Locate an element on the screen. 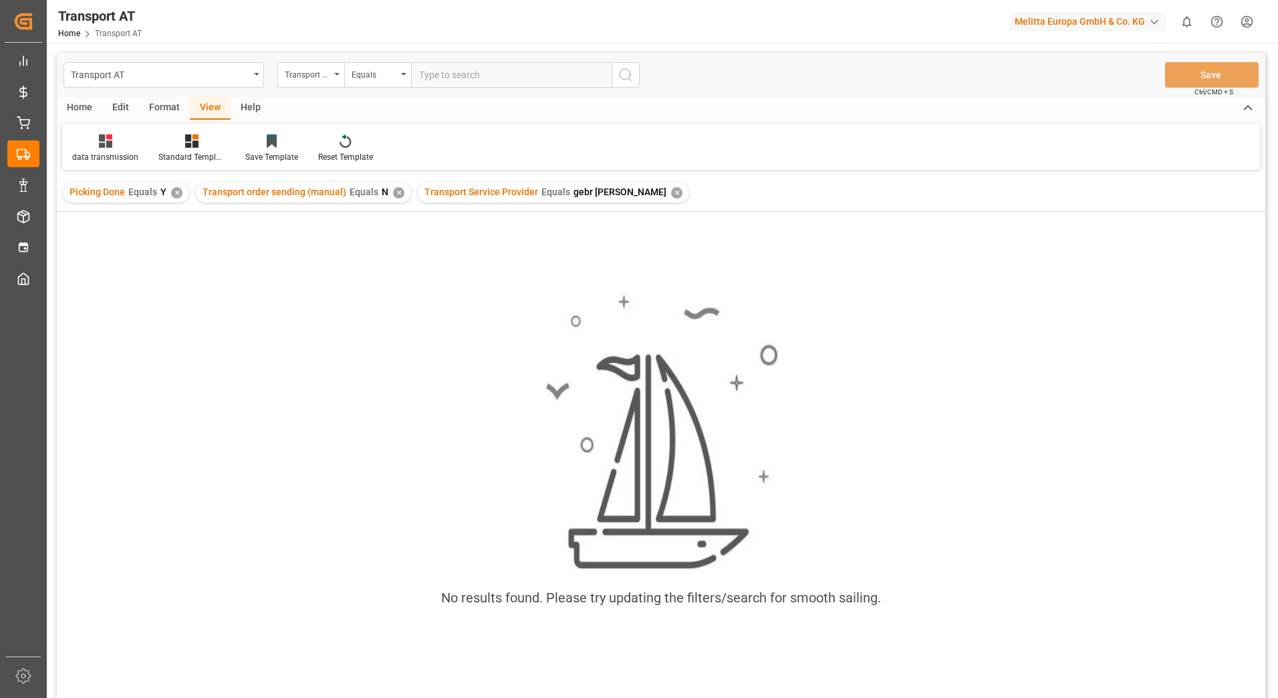  span: Picking Done is located at coordinates (97, 192).